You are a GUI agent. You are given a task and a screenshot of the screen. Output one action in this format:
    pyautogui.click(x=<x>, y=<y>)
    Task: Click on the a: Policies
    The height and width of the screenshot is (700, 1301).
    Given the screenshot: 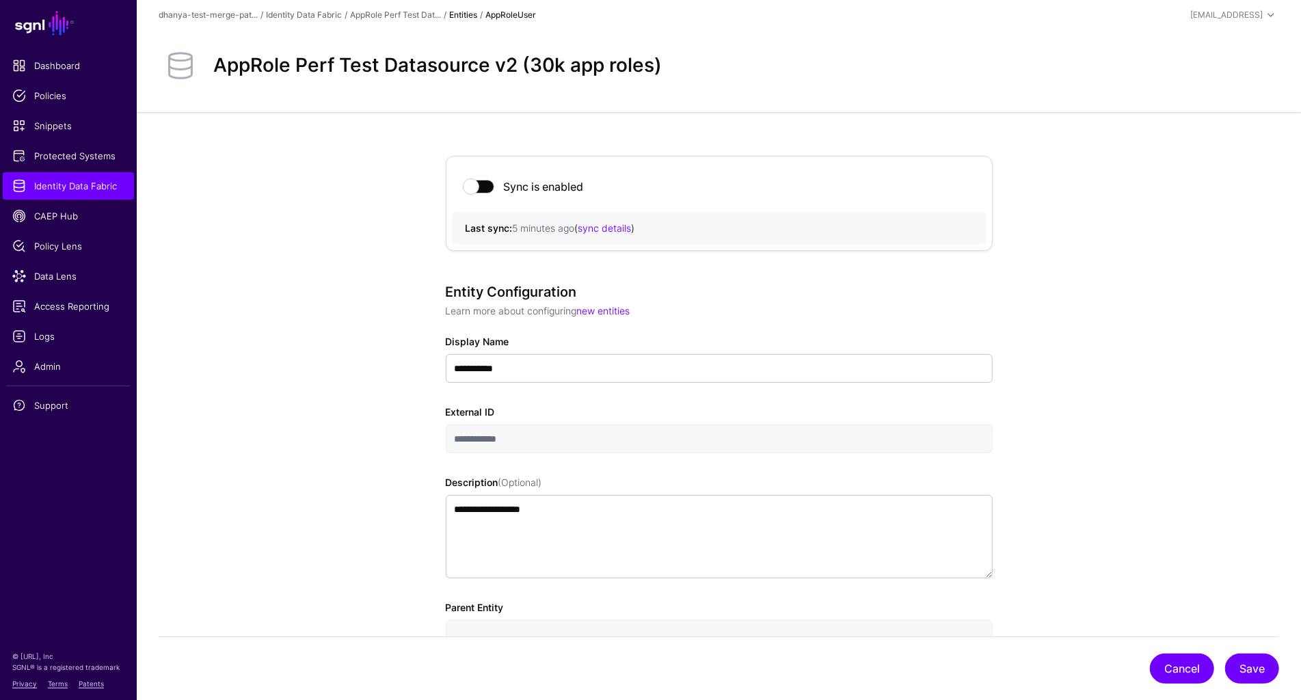 What is the action you would take?
    pyautogui.click(x=68, y=96)
    